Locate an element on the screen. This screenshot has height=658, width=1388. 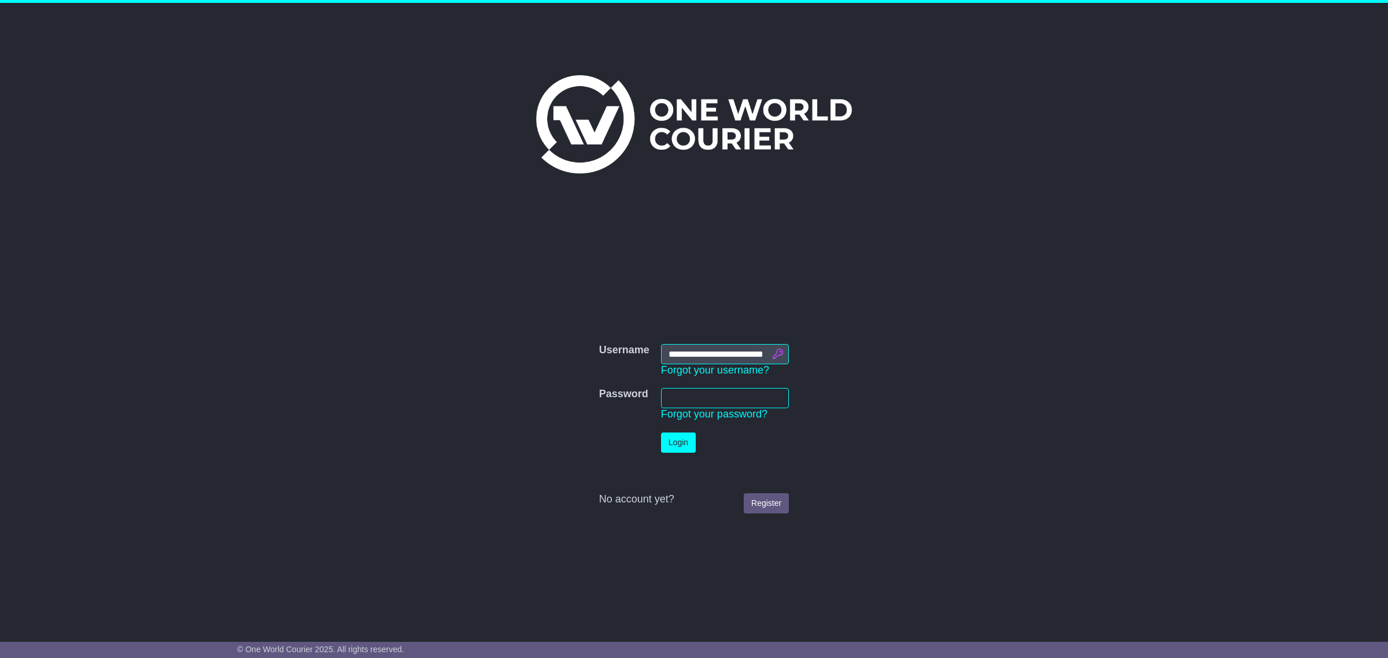
img: One World is located at coordinates (694, 124).